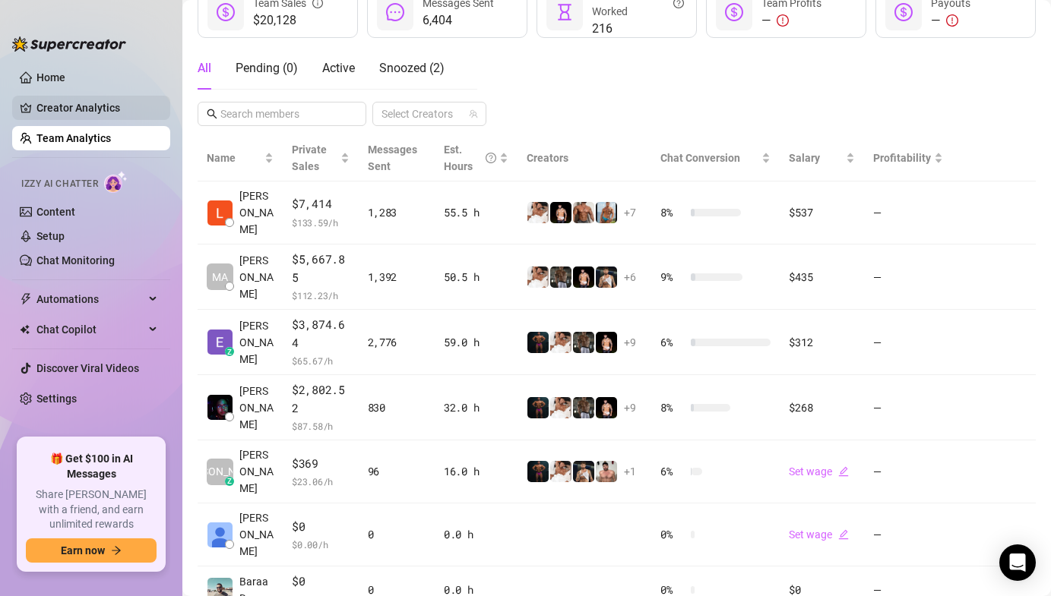  I want to click on div: Est. Hours, so click(470, 158).